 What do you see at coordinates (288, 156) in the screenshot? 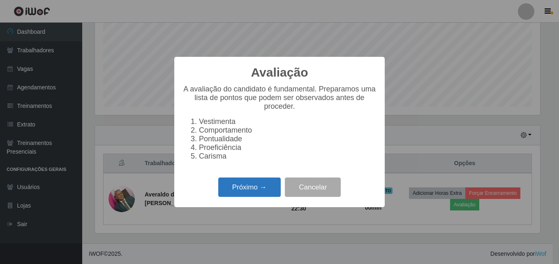
I see `li: Carisma` at bounding box center [288, 156].